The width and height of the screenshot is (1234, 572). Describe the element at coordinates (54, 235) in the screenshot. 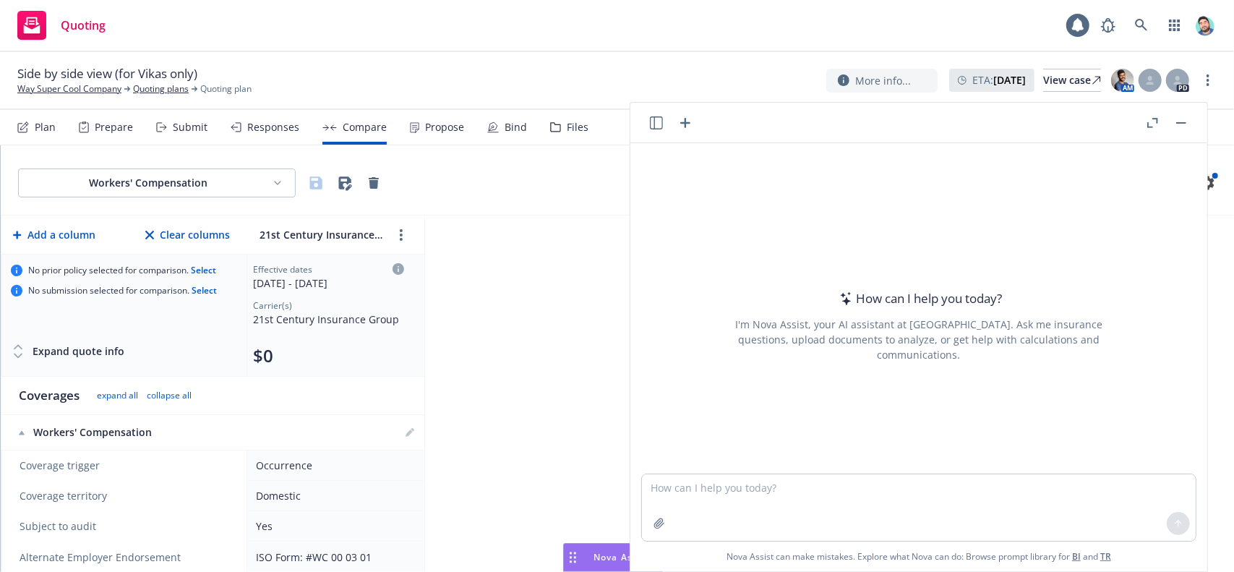

I see `button: Add a column` at that location.